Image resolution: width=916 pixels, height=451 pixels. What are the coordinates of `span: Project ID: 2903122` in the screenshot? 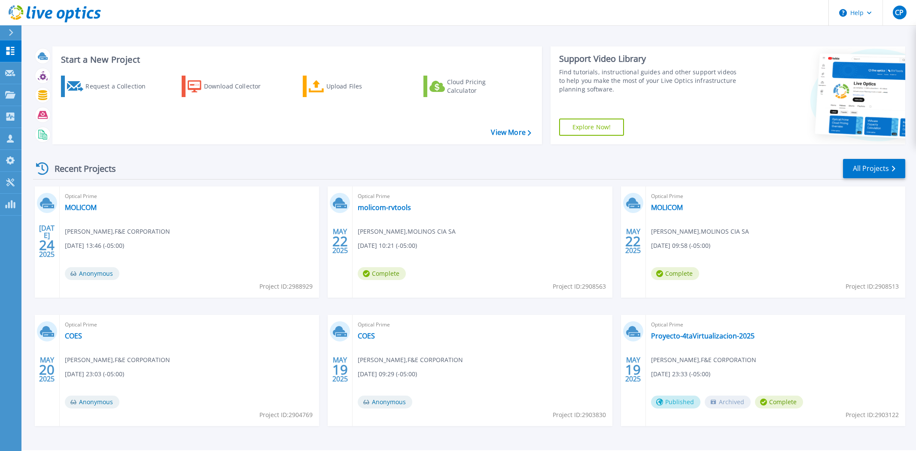 It's located at (872, 415).